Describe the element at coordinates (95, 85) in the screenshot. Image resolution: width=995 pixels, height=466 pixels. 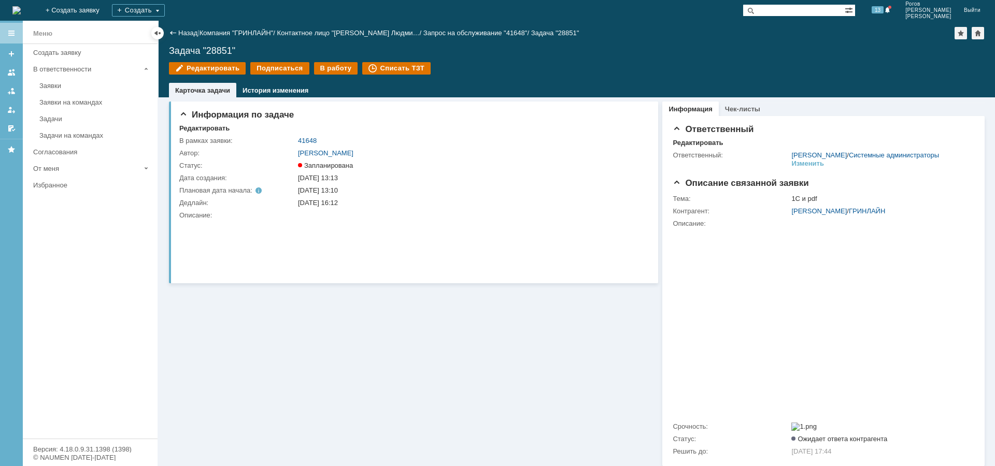
I see `div: Заявки` at that location.